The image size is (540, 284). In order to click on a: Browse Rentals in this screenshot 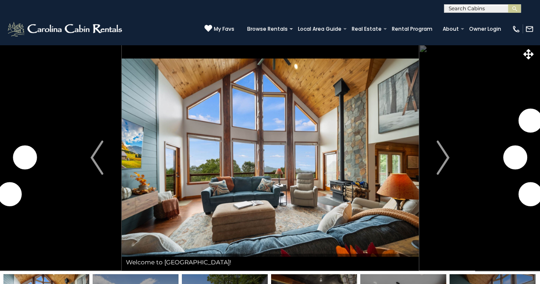, I will do `click(267, 29)`.